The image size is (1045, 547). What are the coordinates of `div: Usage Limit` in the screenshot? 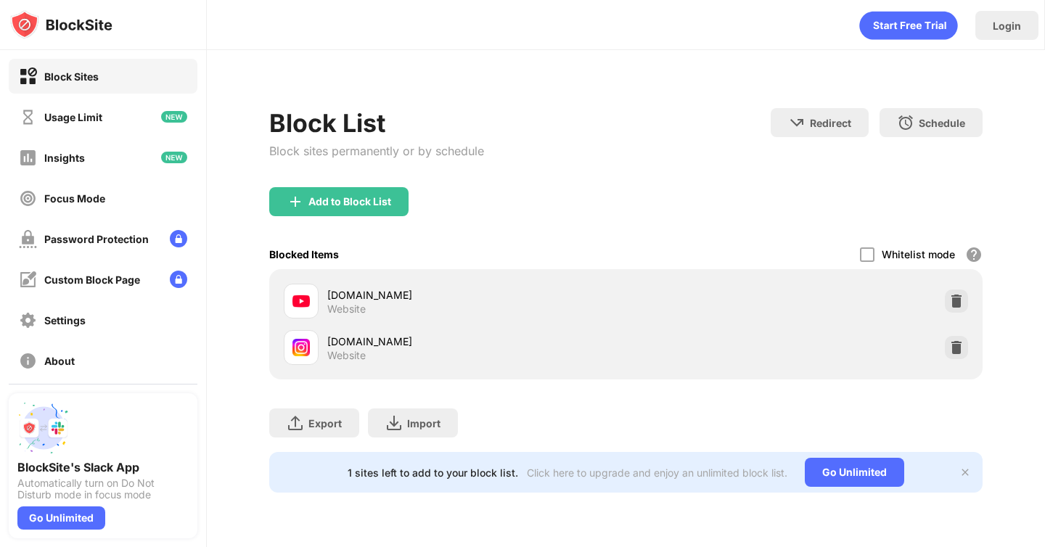 It's located at (73, 117).